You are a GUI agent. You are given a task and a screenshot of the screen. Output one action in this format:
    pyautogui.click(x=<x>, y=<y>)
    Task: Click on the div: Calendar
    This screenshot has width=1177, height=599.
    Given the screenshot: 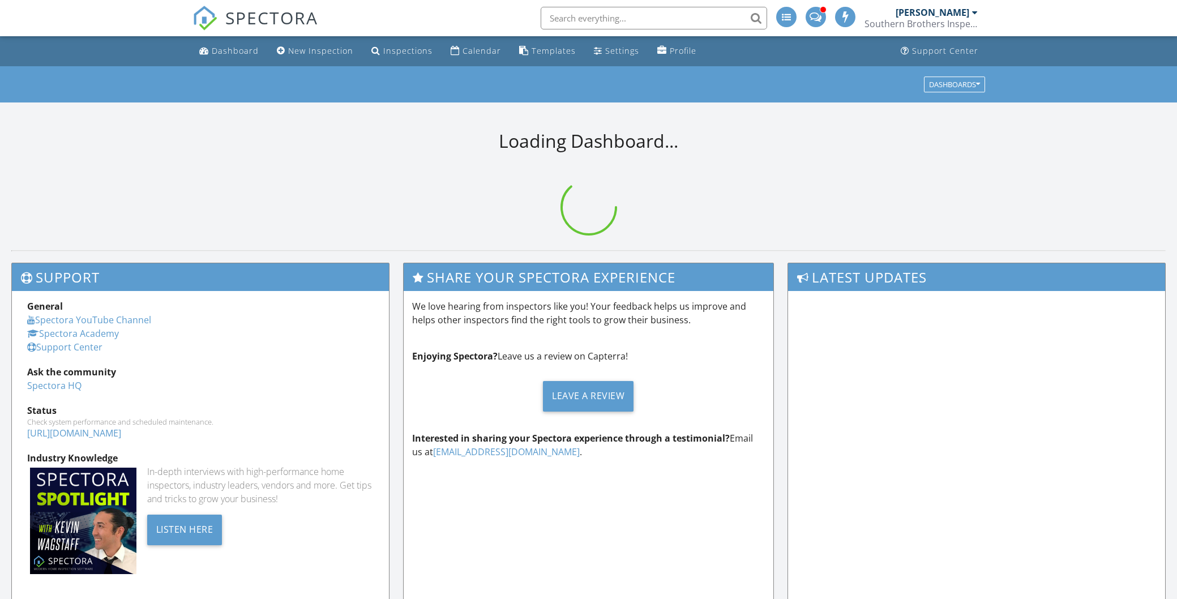 What is the action you would take?
    pyautogui.click(x=482, y=50)
    